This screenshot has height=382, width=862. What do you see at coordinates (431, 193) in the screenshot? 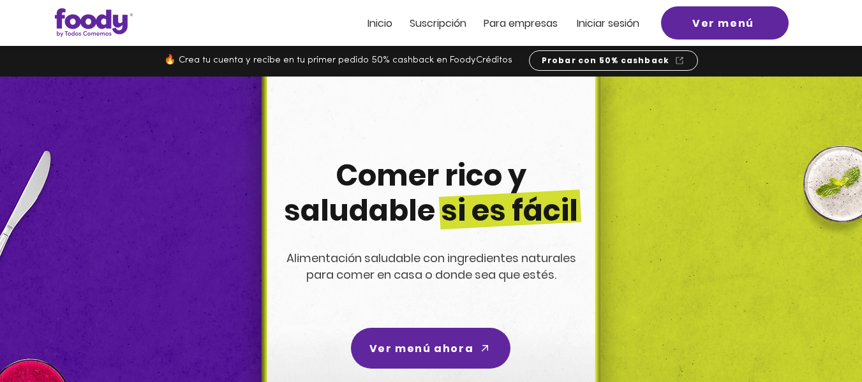
I see `span: Comer rico y saludable si es fácil` at bounding box center [431, 193].